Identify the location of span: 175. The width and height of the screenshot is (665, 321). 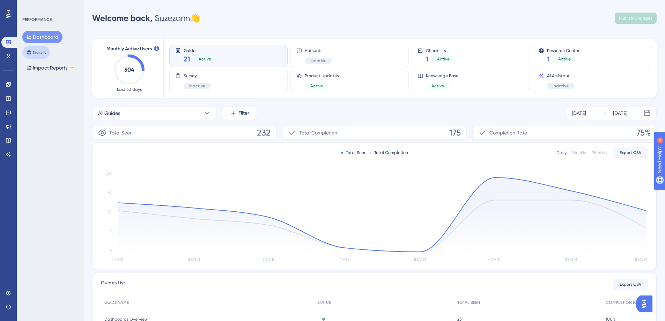
(455, 133).